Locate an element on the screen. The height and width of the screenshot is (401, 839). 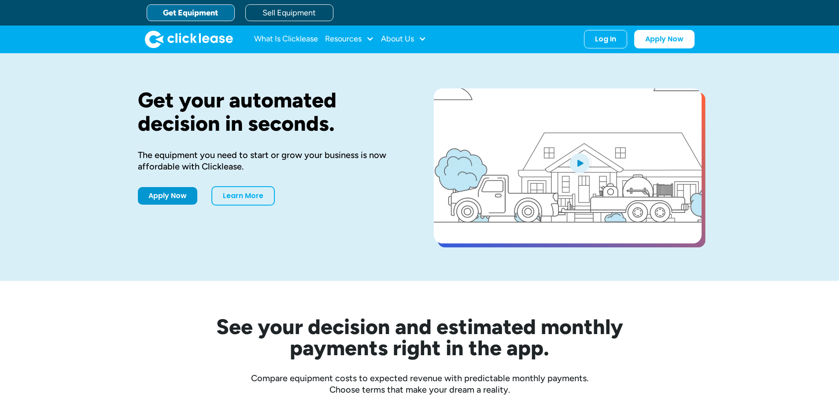
div: About Us is located at coordinates (403, 39).